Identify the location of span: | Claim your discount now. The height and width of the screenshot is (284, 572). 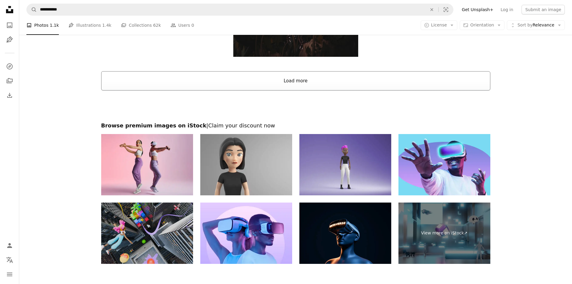
(240, 125).